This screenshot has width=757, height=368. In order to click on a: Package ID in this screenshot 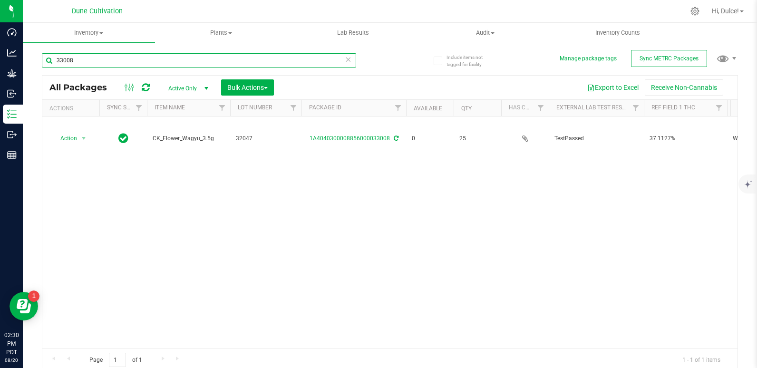, I will do `click(325, 107)`.